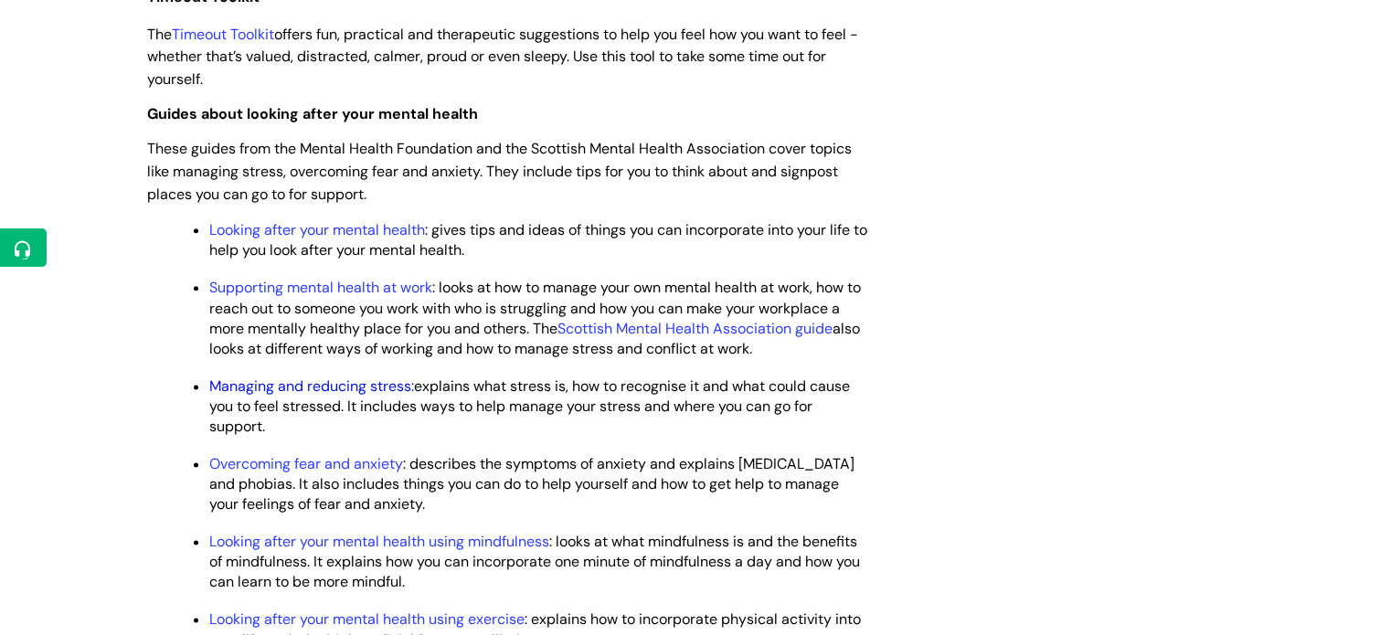 This screenshot has height=635, width=1390. Describe the element at coordinates (306, 463) in the screenshot. I see `a: Overcoming fear and anxiety` at that location.